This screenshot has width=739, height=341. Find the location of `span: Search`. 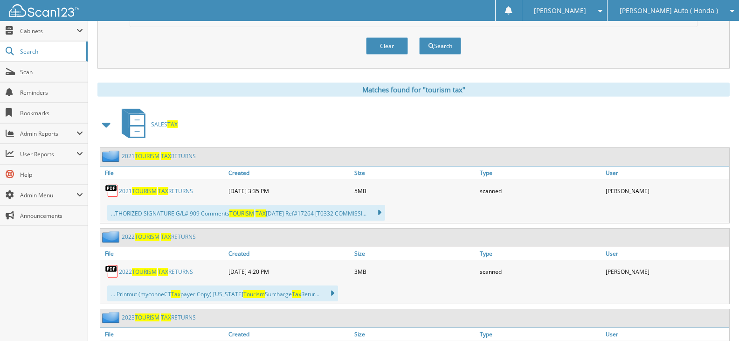

span: Search is located at coordinates (51, 51).